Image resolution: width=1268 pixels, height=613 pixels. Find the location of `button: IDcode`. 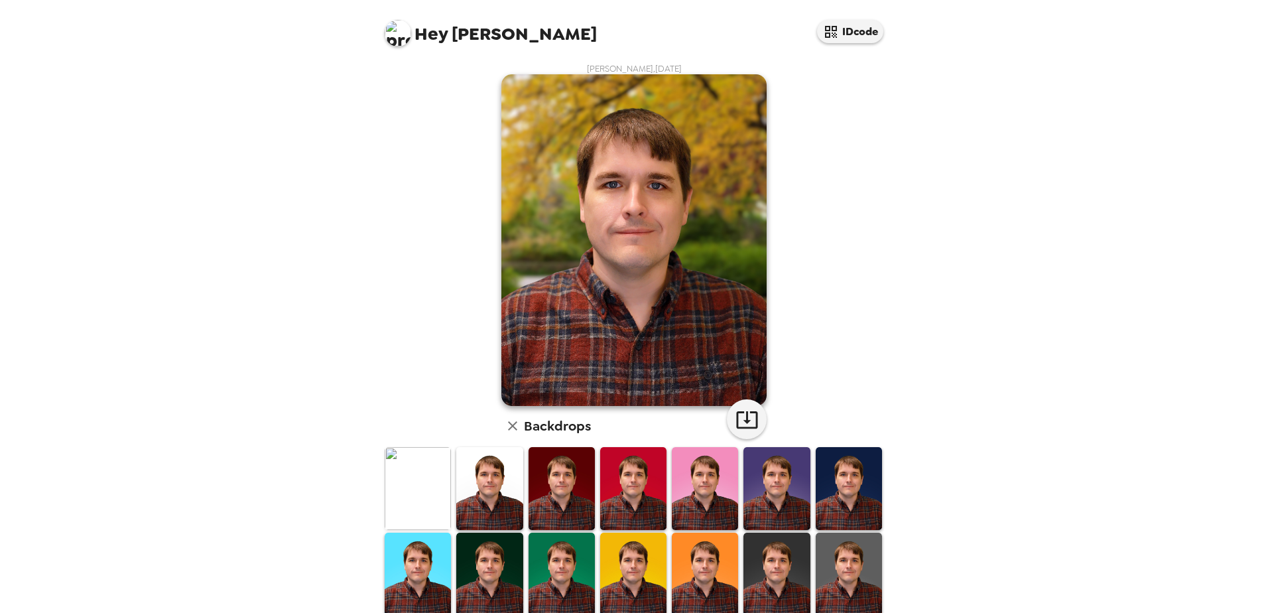

button: IDcode is located at coordinates (850, 31).